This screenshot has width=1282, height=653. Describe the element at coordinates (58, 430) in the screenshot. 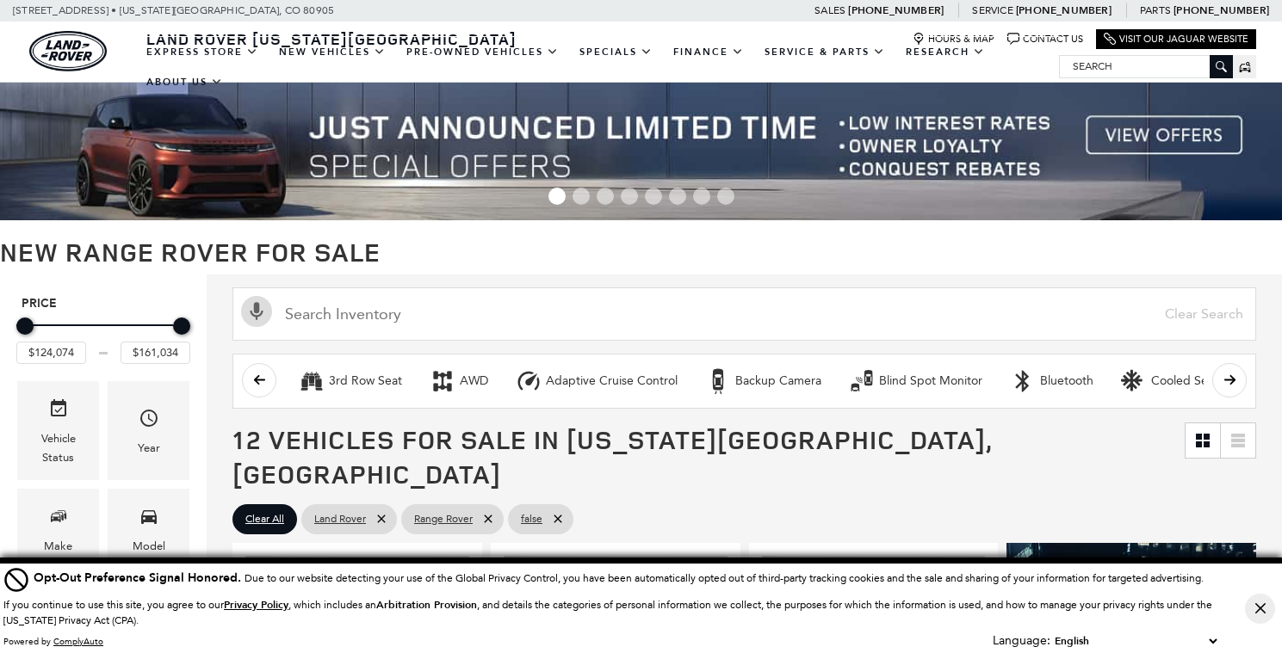

I see `div: VehicleVehicle Status` at that location.